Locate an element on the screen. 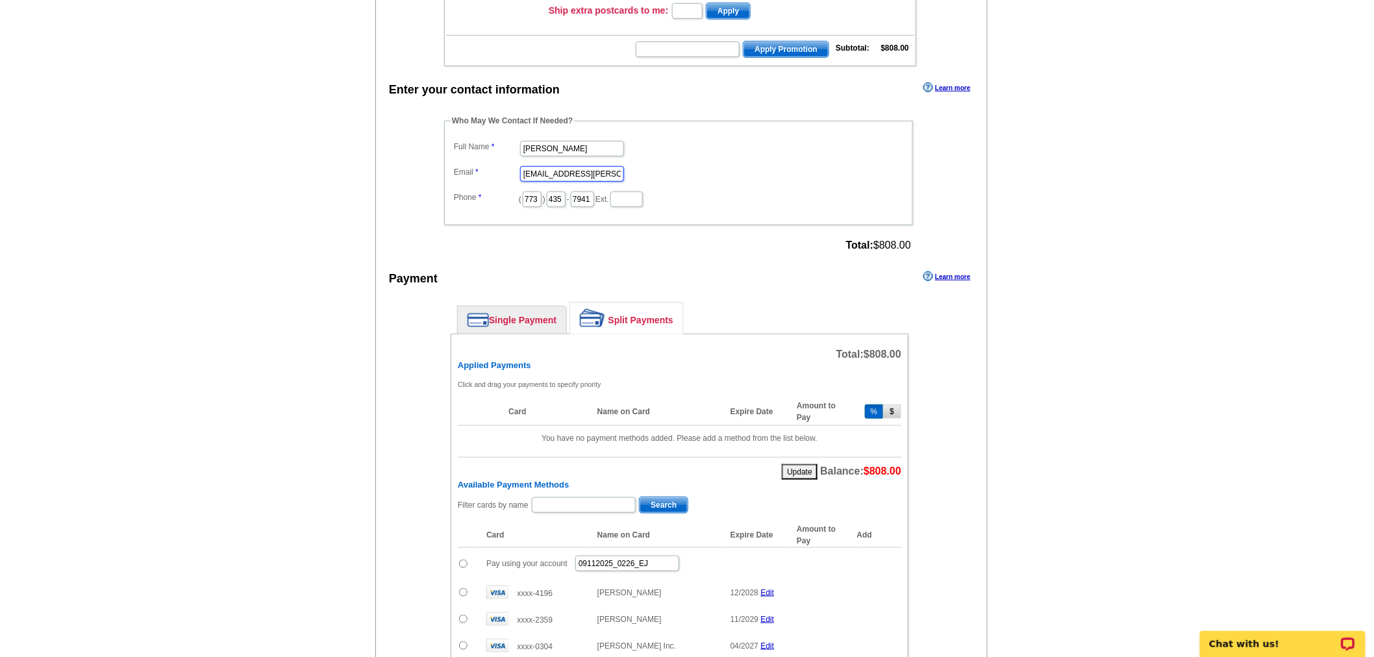 The height and width of the screenshot is (657, 1374). span: Balance: is located at coordinates (861, 471).